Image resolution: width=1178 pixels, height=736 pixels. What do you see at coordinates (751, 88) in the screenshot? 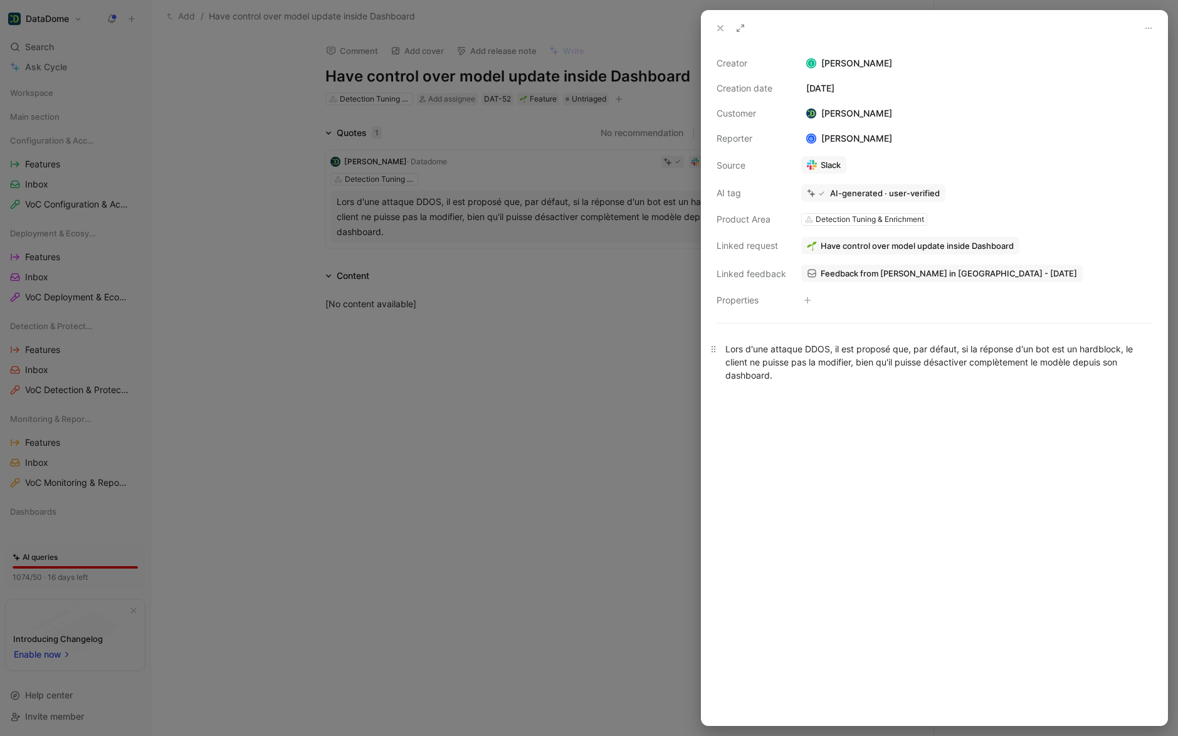
I see `div: Creation date` at bounding box center [751, 88].